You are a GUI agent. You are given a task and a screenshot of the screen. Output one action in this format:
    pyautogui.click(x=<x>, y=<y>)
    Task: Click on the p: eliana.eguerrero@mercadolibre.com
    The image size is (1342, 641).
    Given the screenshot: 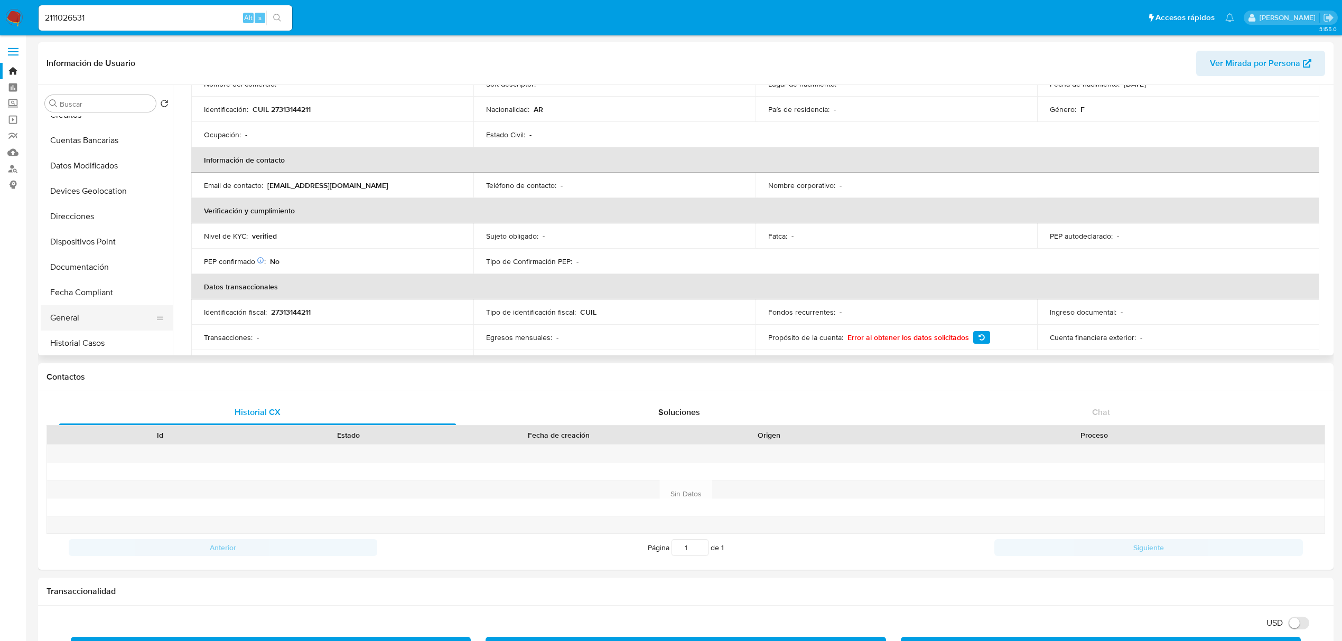 What is the action you would take?
    pyautogui.click(x=1289, y=17)
    